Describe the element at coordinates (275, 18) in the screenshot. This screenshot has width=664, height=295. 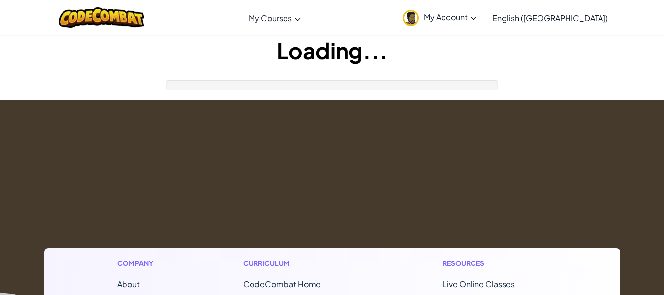
I see `a: My Courses` at that location.